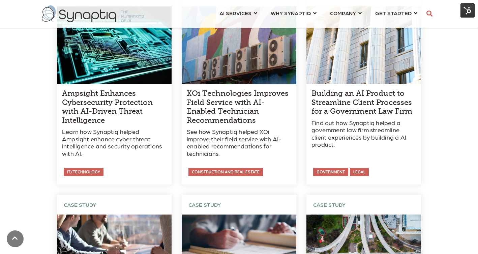  I want to click on img: HubSpot Tools Menu Toggle, so click(468, 10).